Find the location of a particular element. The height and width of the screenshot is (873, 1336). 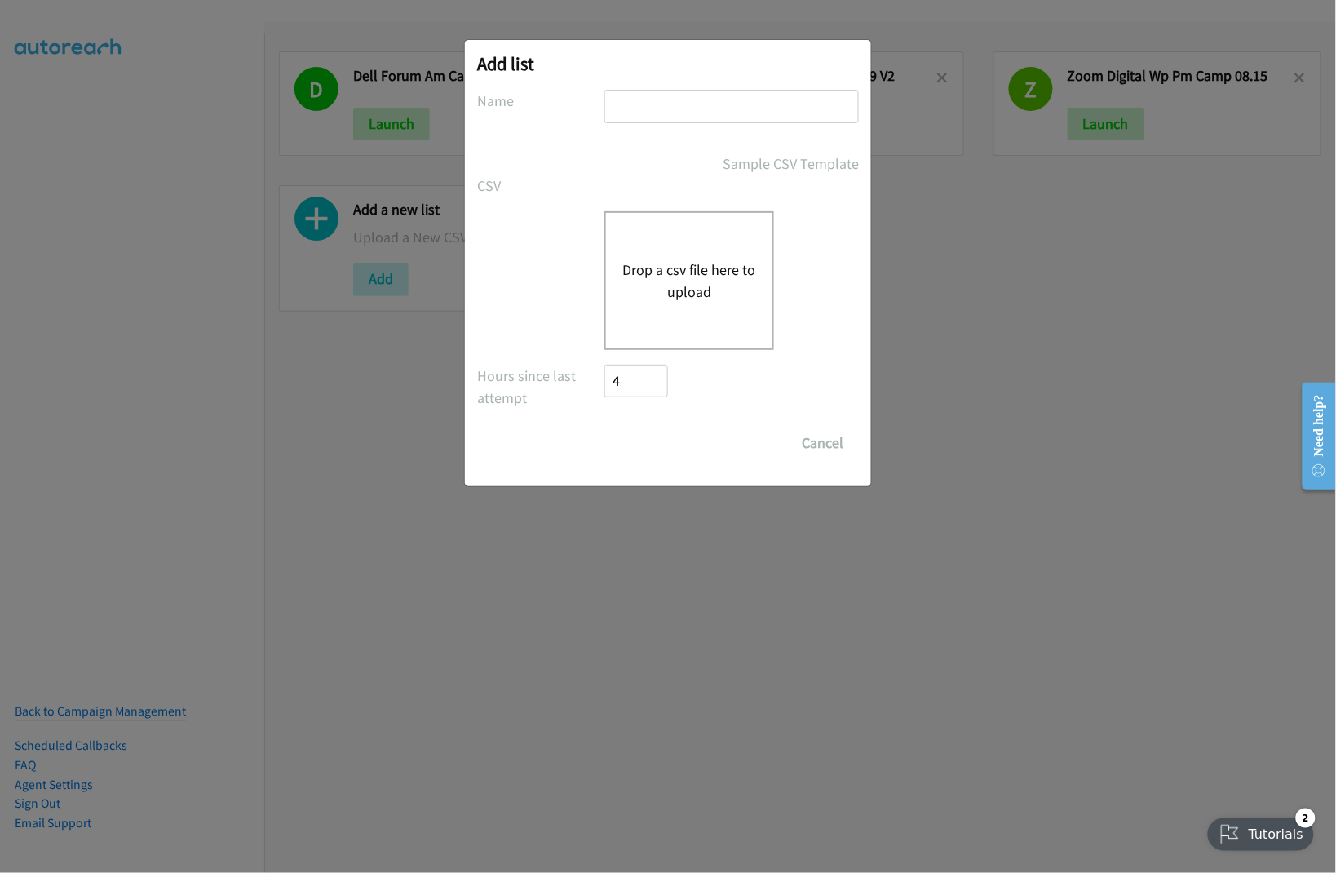

label: Hours since last attempt is located at coordinates (541, 387).